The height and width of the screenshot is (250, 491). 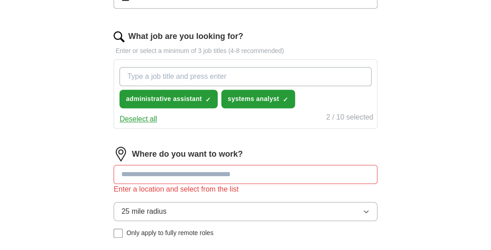 I want to click on span: Only apply to fully remote roles, so click(x=170, y=233).